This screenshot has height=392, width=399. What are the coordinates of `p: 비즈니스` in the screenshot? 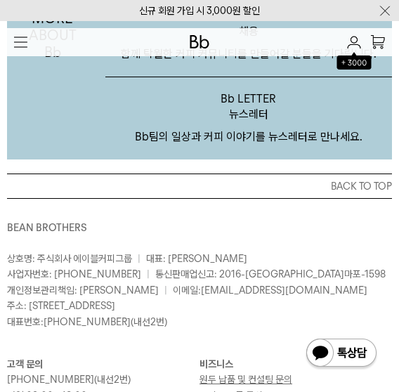 It's located at (296, 364).